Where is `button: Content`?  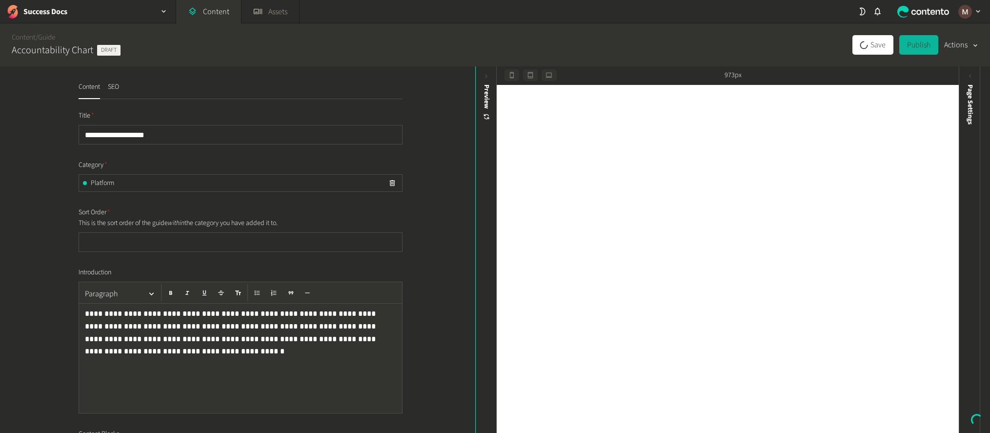 button: Content is located at coordinates (89, 90).